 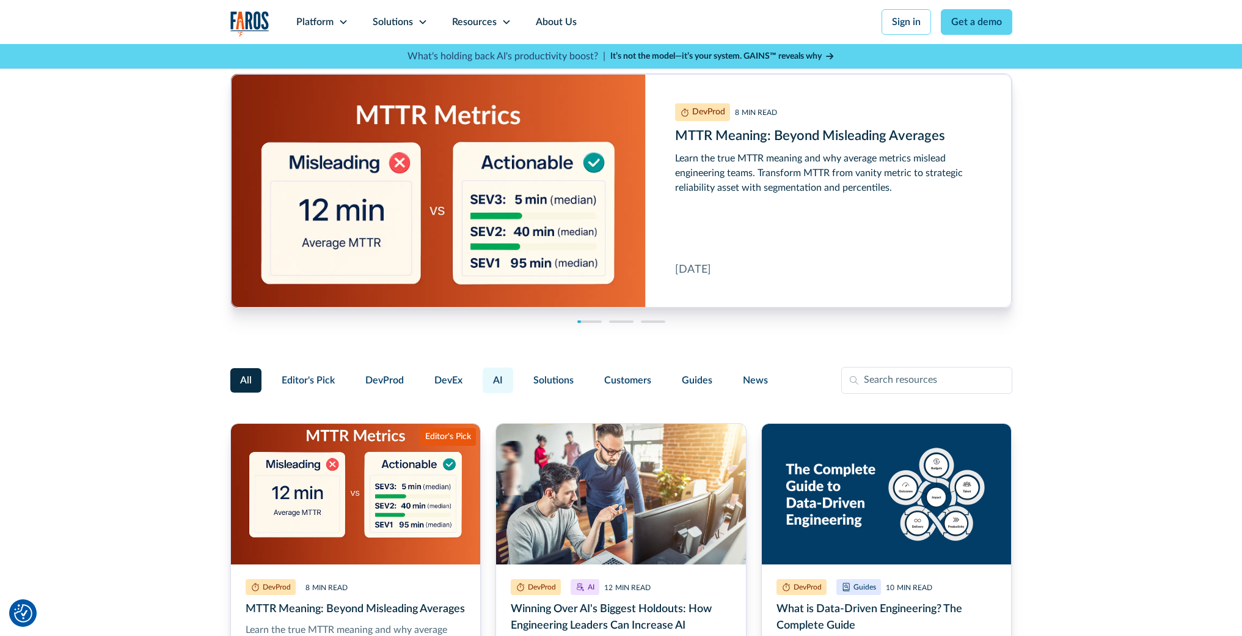 I want to click on span: Solutions, so click(x=554, y=380).